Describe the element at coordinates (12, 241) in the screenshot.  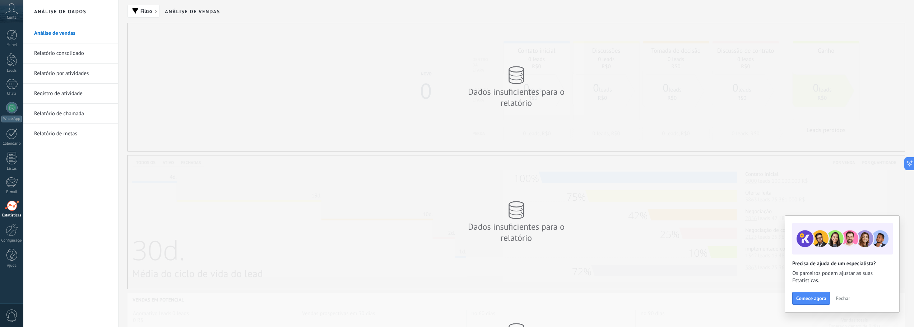
I see `div: Configurações` at that location.